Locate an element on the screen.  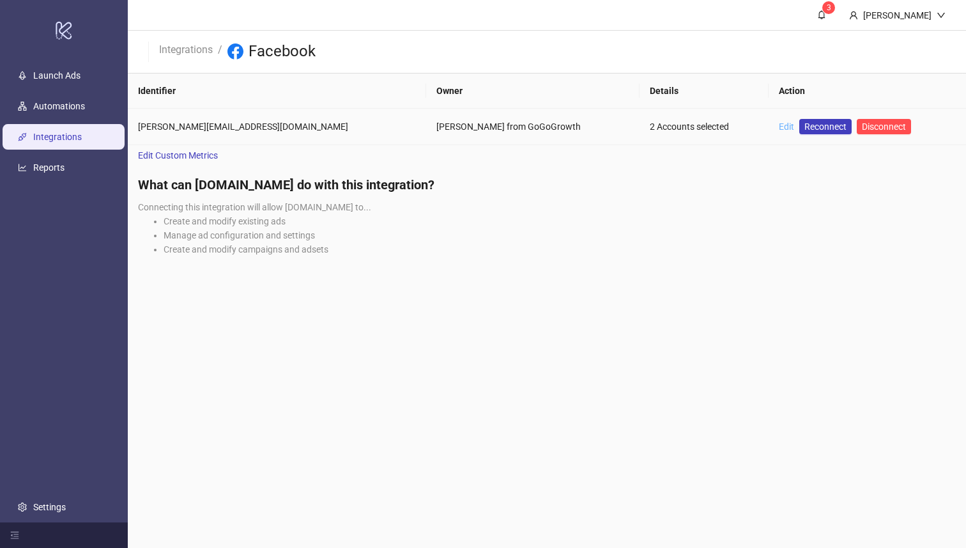
span: menu-fold is located at coordinates (15, 535).